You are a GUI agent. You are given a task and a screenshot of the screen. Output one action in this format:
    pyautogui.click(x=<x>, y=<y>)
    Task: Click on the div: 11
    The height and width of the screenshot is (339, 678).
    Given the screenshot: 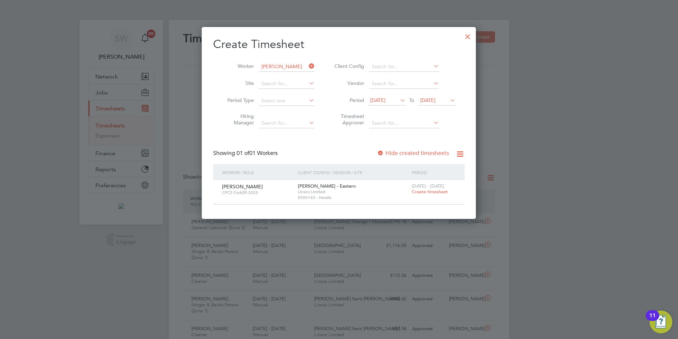 What is the action you would take?
    pyautogui.click(x=653, y=320)
    